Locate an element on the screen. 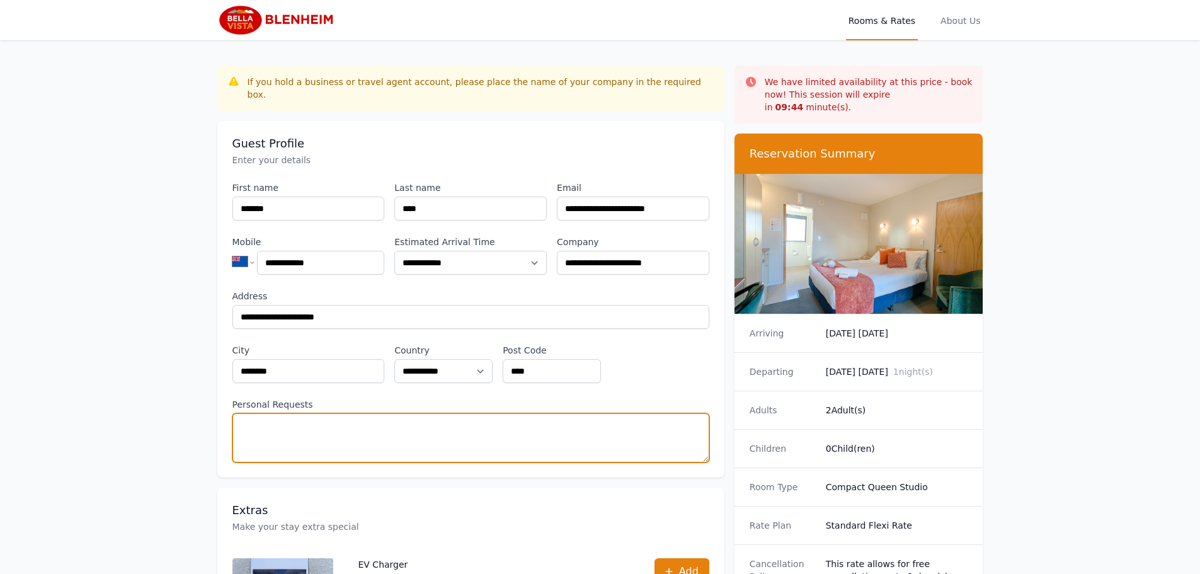 The height and width of the screenshot is (574, 1200). span: 1 night(s) is located at coordinates (913, 372).